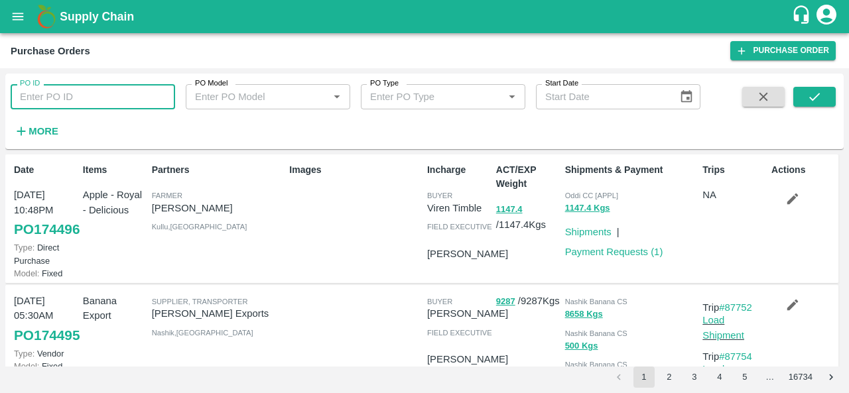 The image size is (849, 393). Describe the element at coordinates (356, 170) in the screenshot. I see `p: Images` at that location.